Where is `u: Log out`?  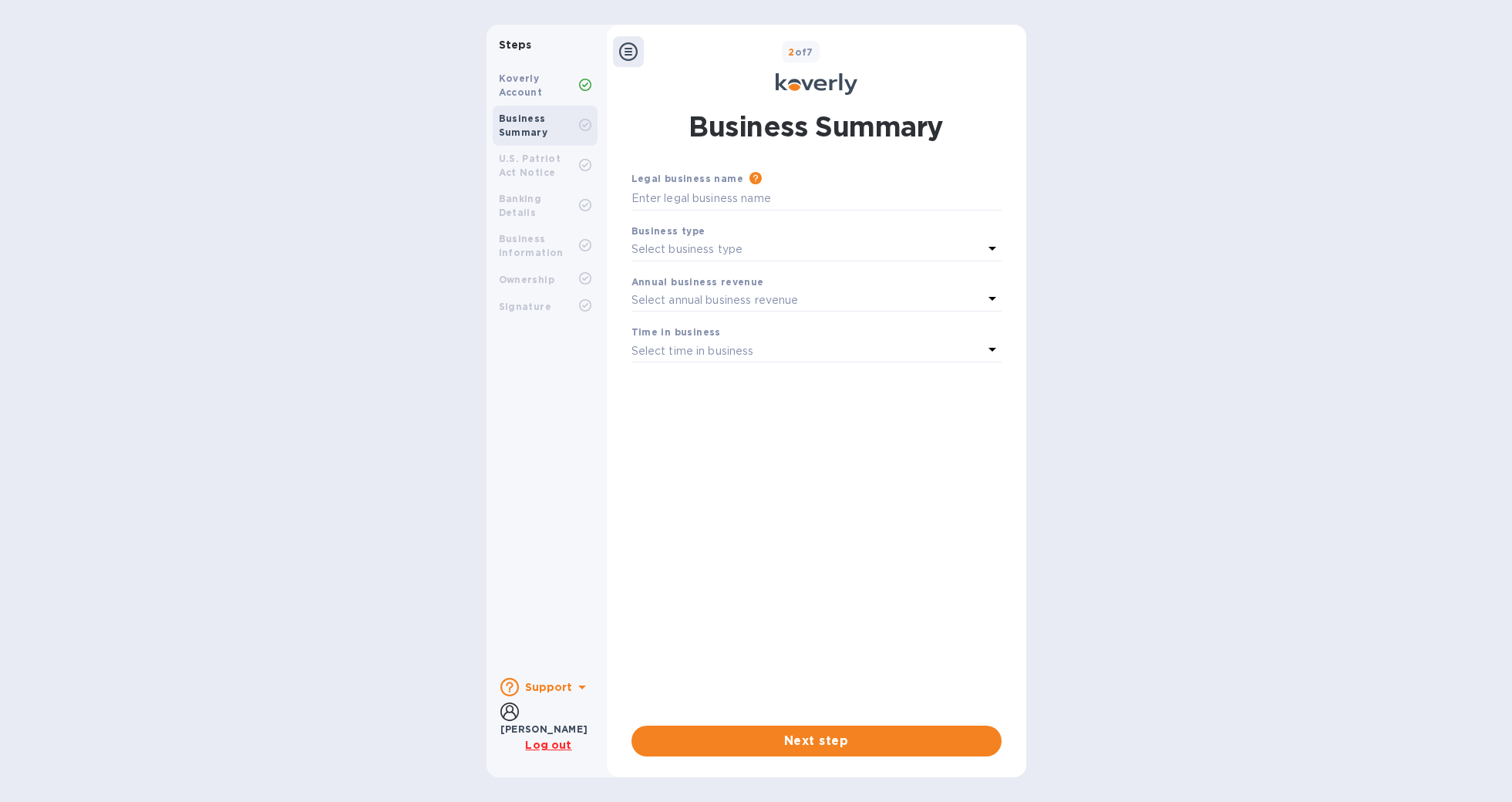
u: Log out is located at coordinates (548, 744).